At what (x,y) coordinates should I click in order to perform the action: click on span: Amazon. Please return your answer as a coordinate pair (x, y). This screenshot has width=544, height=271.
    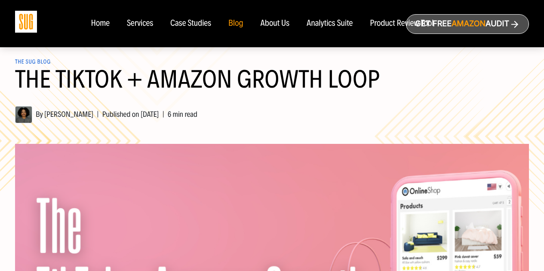
    Looking at the image, I should click on (468, 24).